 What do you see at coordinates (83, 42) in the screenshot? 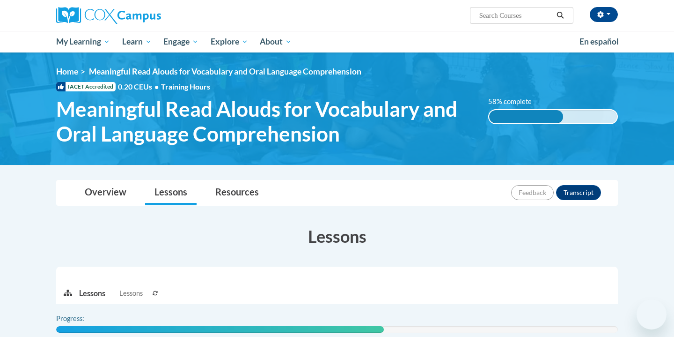
I see `a: My Learning` at bounding box center [83, 42].